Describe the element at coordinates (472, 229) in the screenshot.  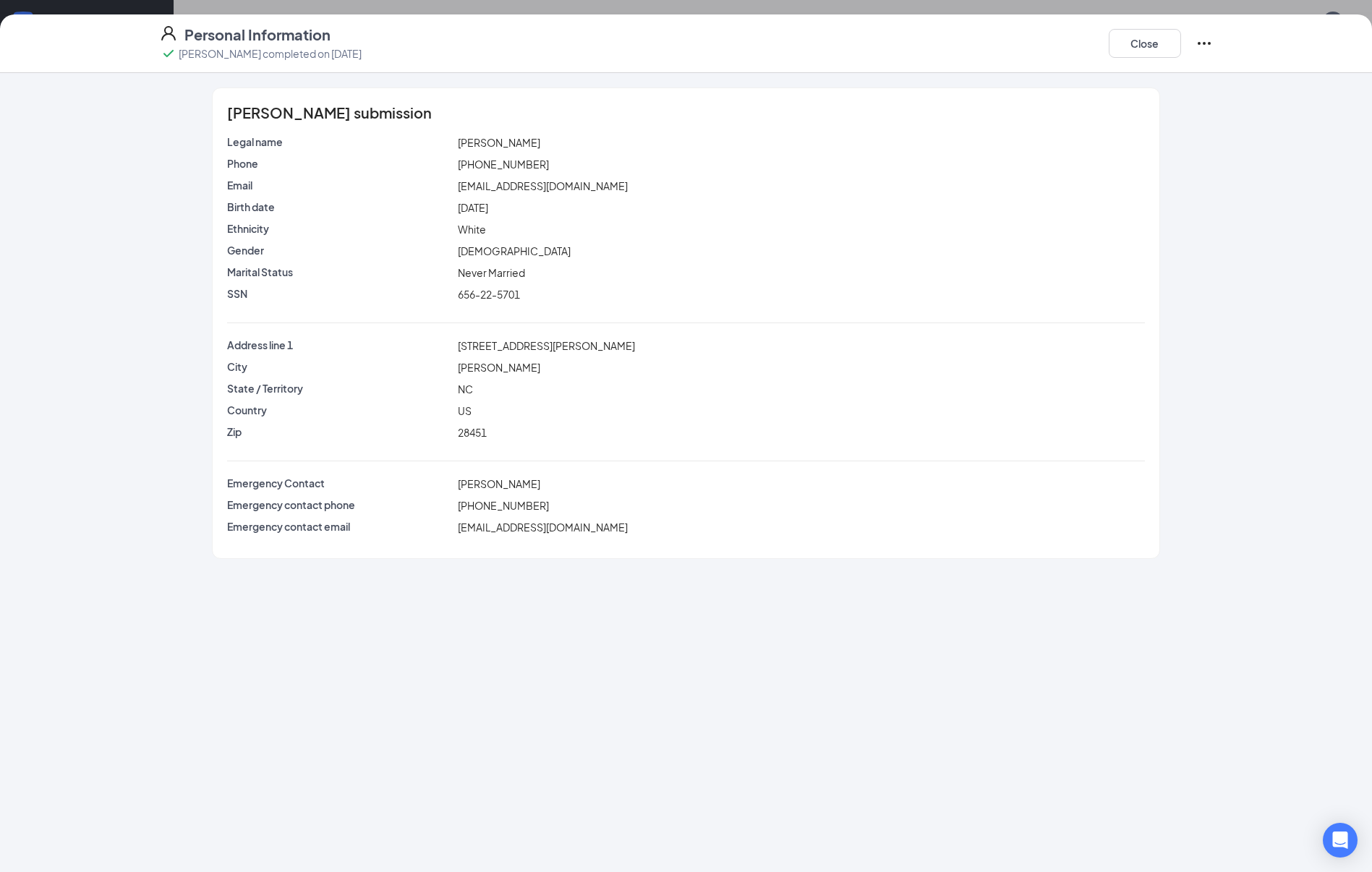
I see `span: White` at that location.